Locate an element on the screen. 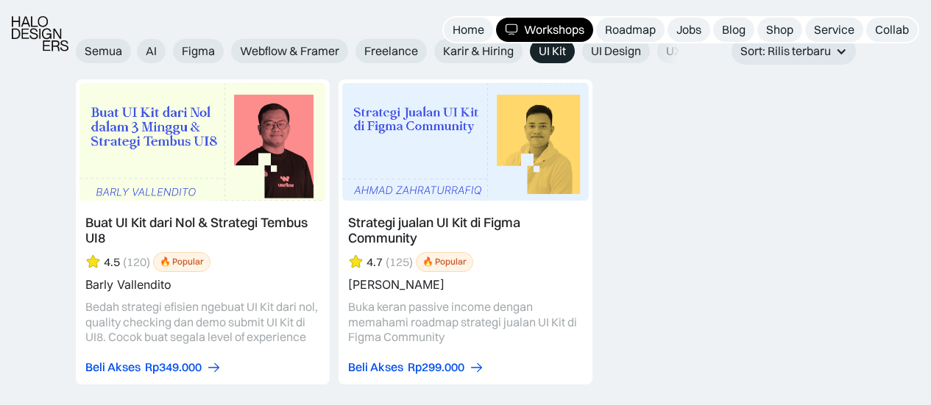  form: Email Form is located at coordinates (381, 51).